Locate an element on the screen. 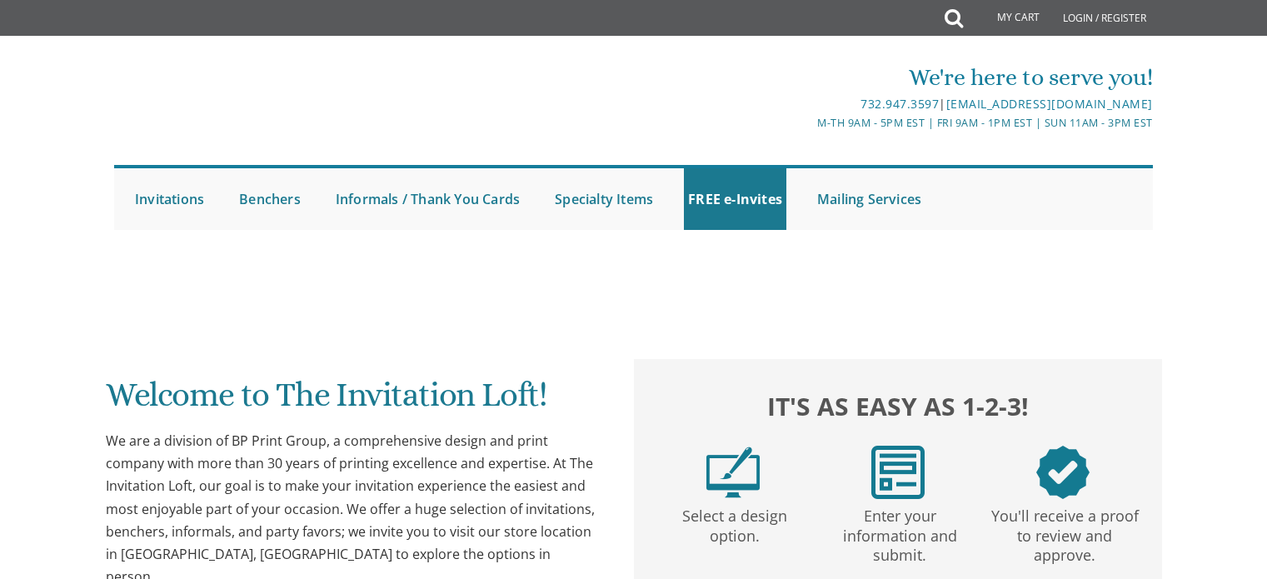 The height and width of the screenshot is (579, 1267). a: My Cart is located at coordinates (1007, 18).